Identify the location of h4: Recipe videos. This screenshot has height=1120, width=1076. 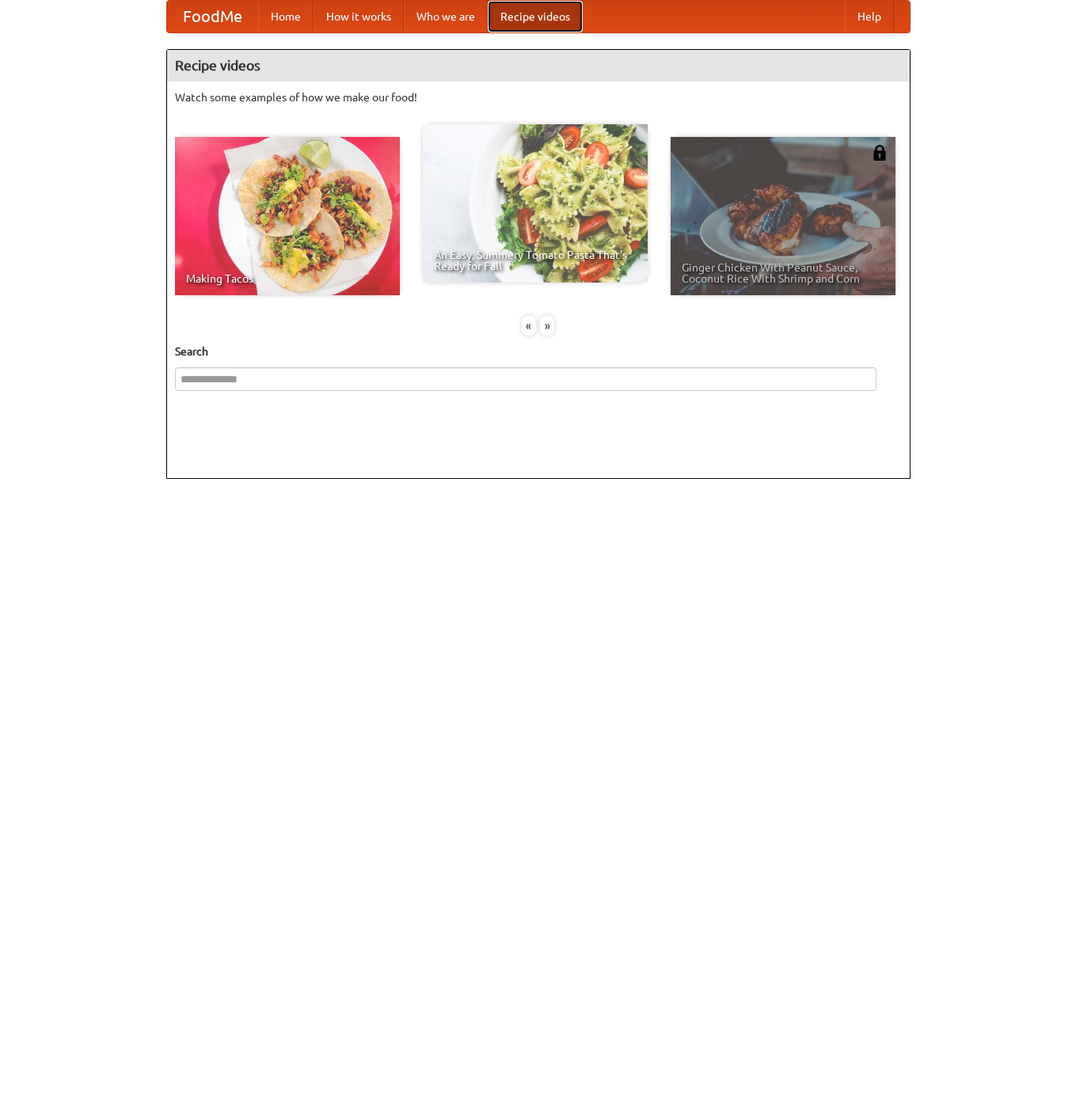
(538, 66).